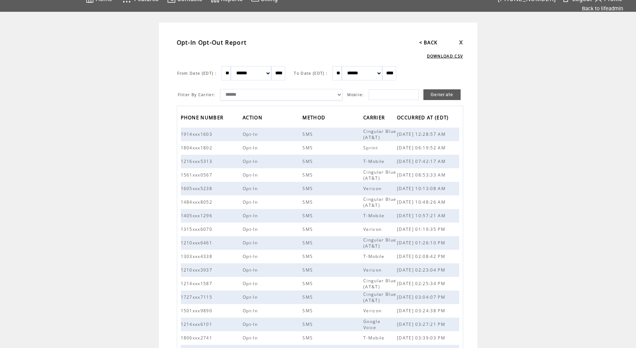 Image resolution: width=636 pixels, height=348 pixels. Describe the element at coordinates (376, 118) in the screenshot. I see `a: CARRIER` at that location.